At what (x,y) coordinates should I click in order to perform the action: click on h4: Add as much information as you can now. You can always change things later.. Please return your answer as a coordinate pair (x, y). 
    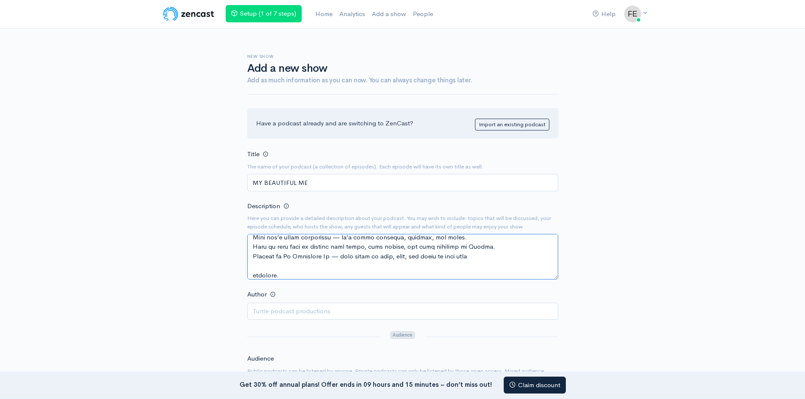
    Looking at the image, I should click on (403, 80).